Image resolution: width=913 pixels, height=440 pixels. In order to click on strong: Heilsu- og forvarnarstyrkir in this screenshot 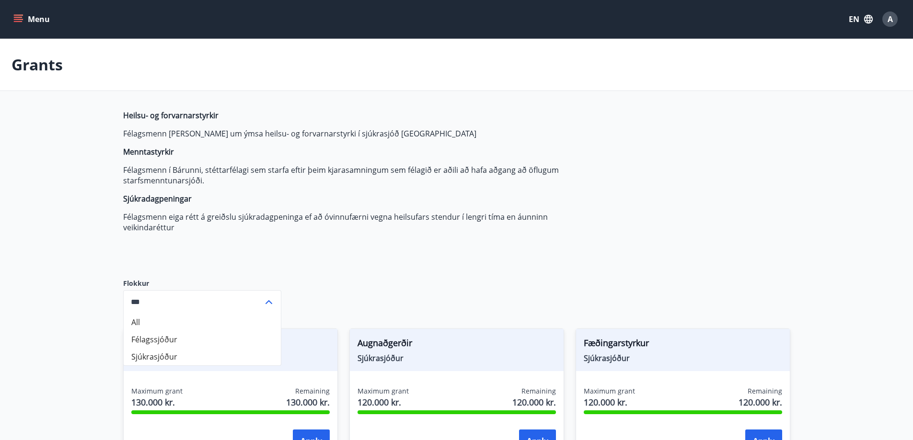, I will do `click(171, 115)`.